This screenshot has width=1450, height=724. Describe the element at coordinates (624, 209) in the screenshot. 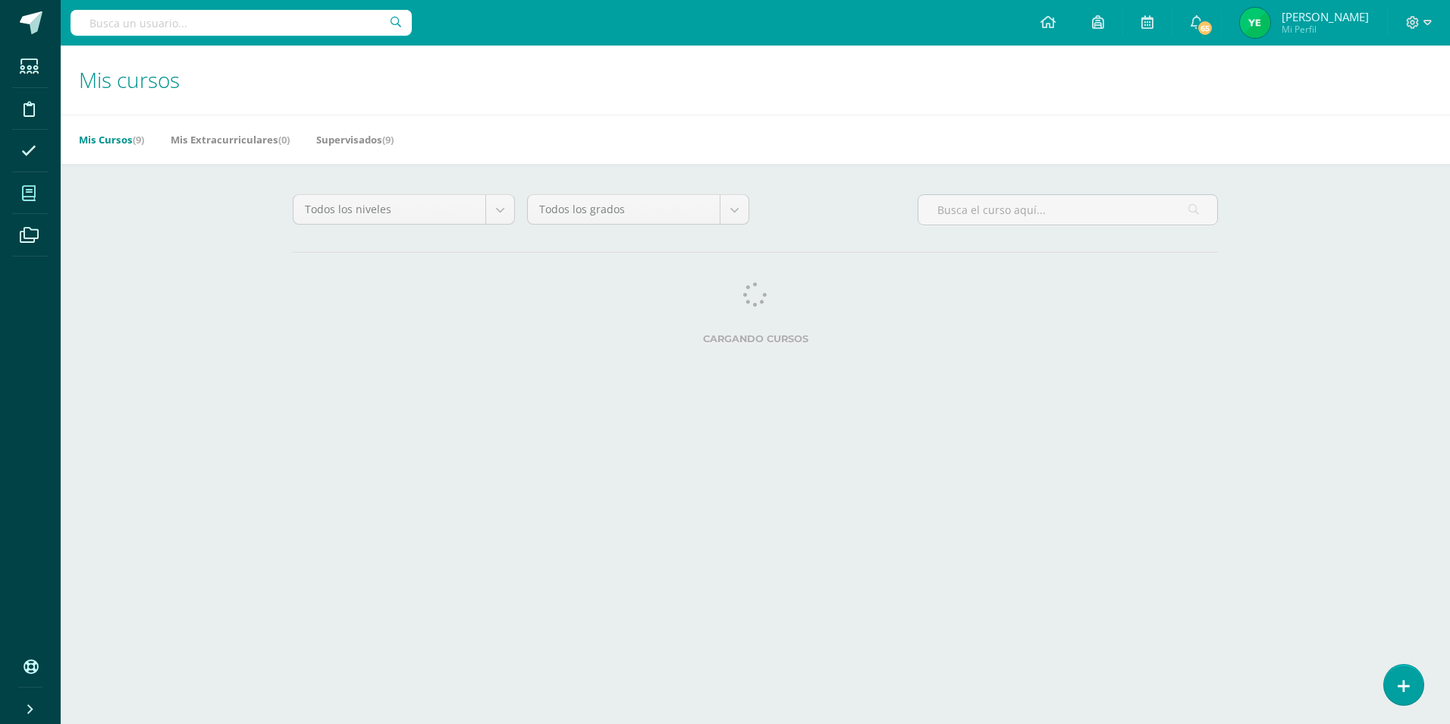

I see `span: Todos los grados` at that location.